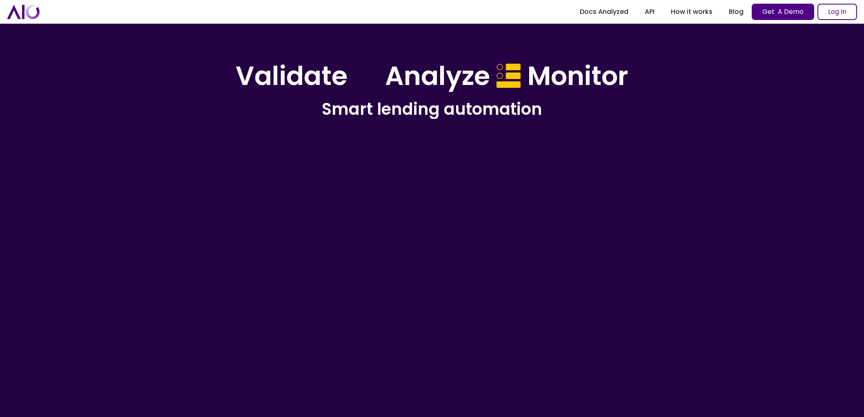  Describe the element at coordinates (783, 12) in the screenshot. I see `a: Get A Demo` at that location.